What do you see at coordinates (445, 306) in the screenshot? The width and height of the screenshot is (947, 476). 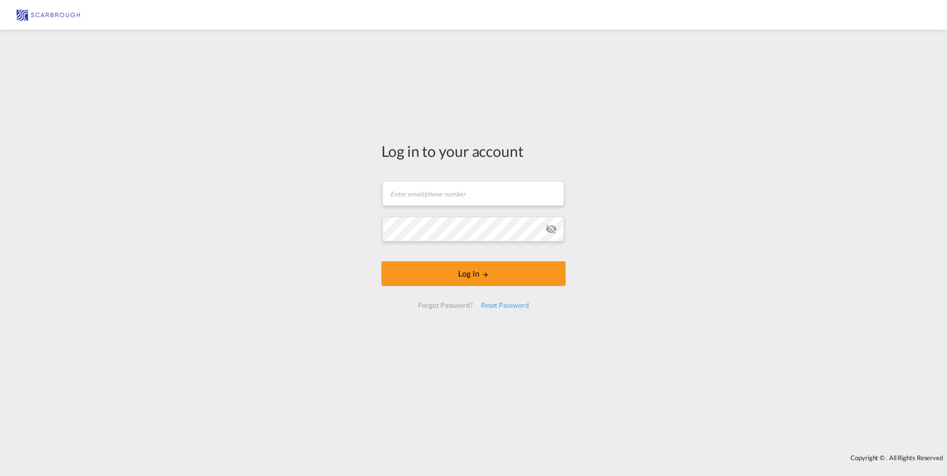 I see `div: Forgot Password?` at bounding box center [445, 306].